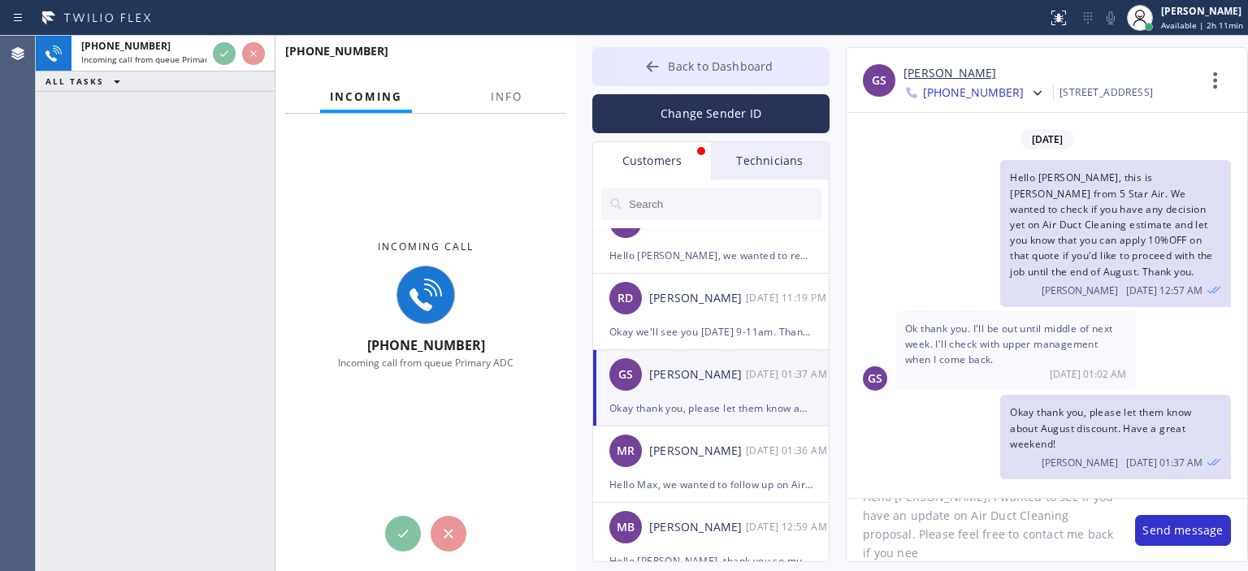 The image size is (1248, 571). Describe the element at coordinates (769, 161) in the screenshot. I see `div: Technicians` at that location.